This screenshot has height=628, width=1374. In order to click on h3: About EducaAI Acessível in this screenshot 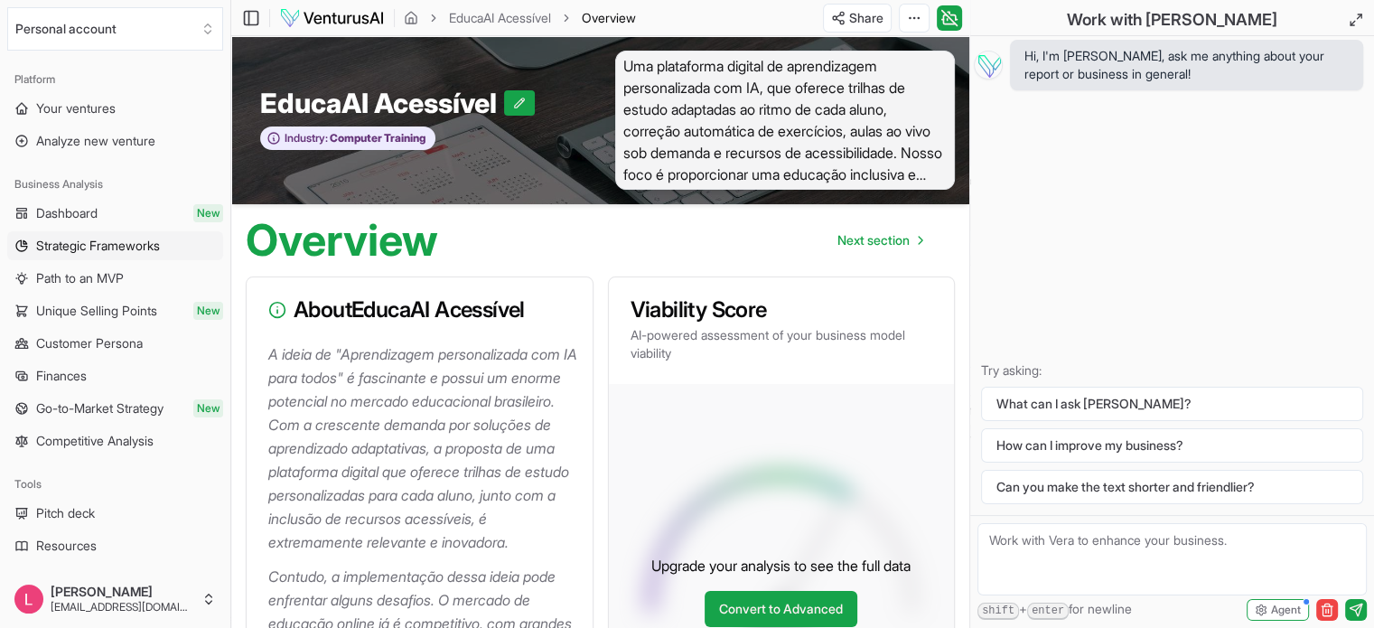, I will do `click(419, 310)`.